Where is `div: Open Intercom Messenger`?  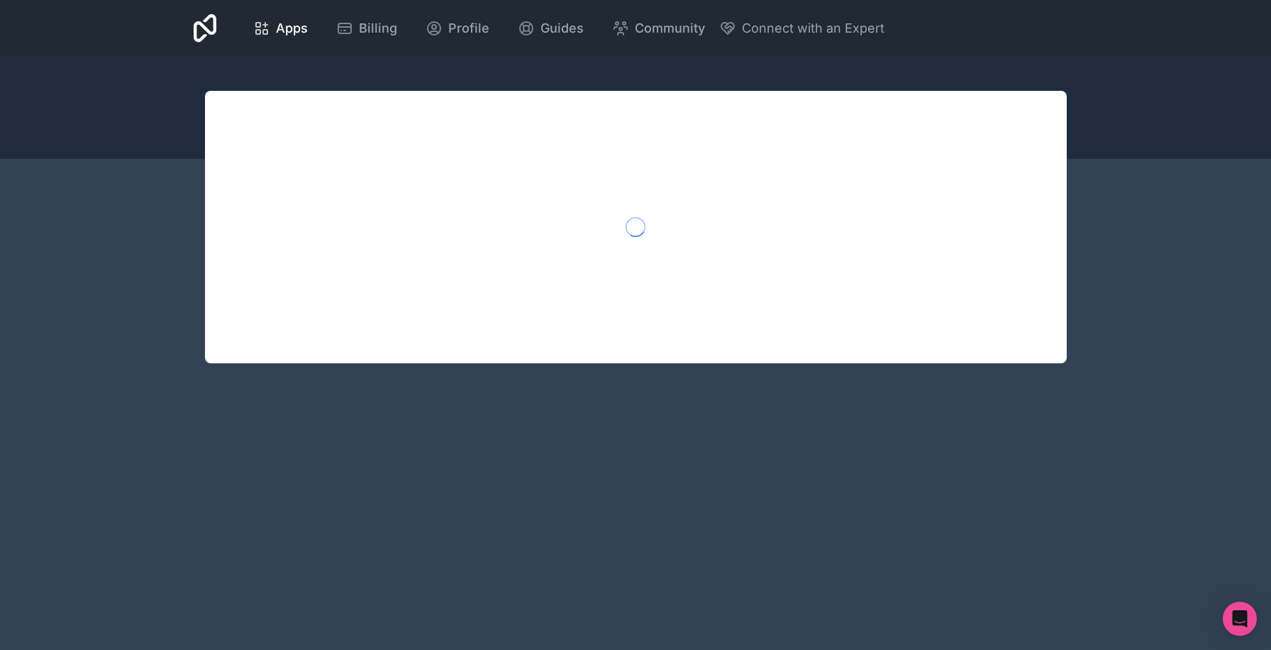
div: Open Intercom Messenger is located at coordinates (1240, 619).